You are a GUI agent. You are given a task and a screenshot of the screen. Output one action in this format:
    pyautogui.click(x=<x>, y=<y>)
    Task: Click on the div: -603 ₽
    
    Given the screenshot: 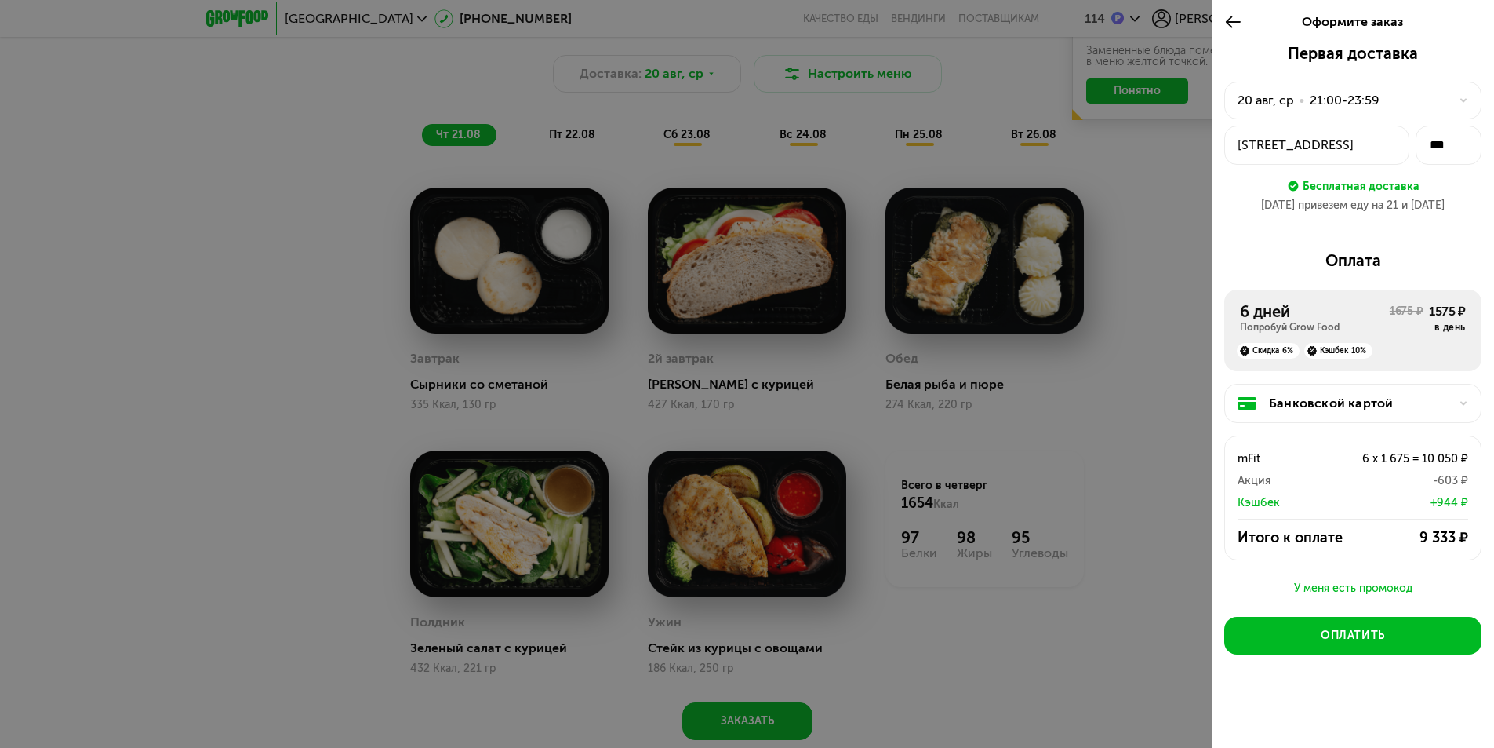 What is the action you would take?
    pyautogui.click(x=1399, y=480)
    